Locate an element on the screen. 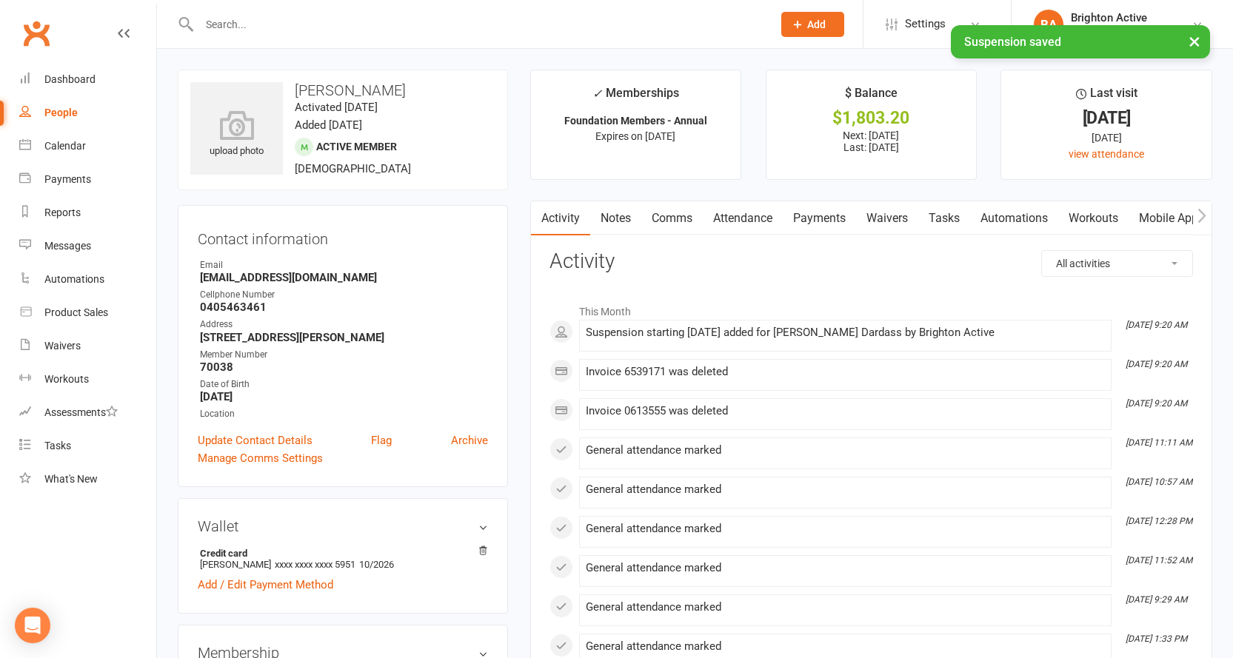 The width and height of the screenshot is (1233, 658). div: Invoice 0613555 was deleted is located at coordinates (845, 411).